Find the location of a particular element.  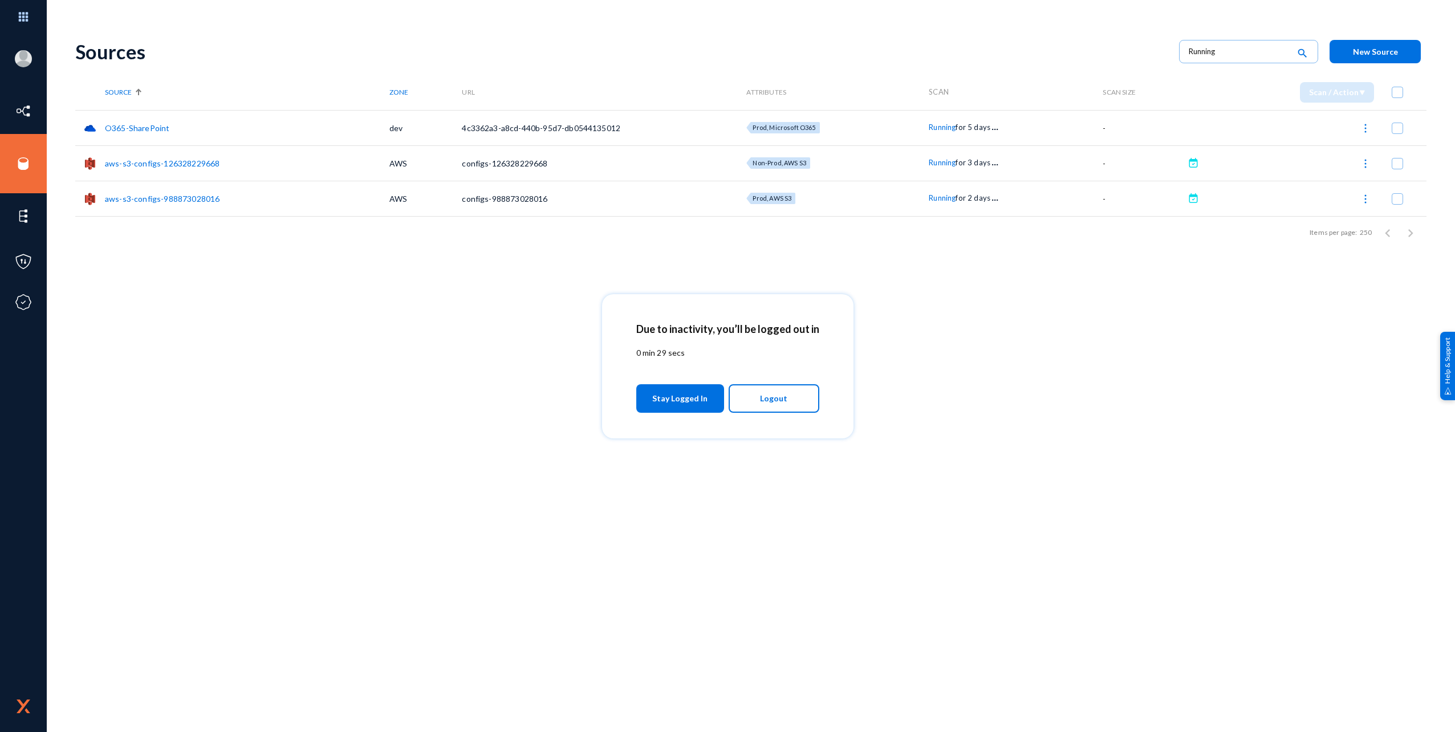

p: 0 min 29 secs is located at coordinates (727, 352).